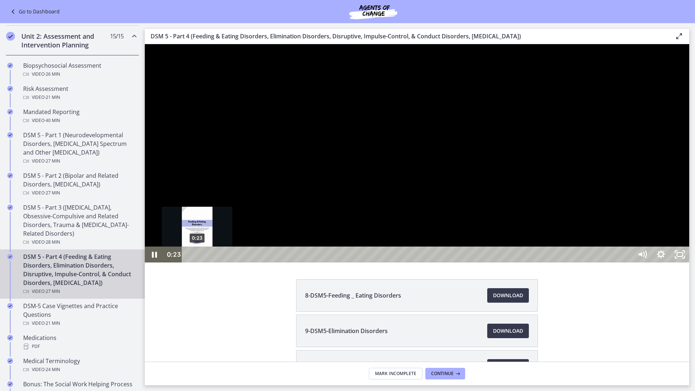 The width and height of the screenshot is (695, 391). What do you see at coordinates (66, 41) in the screenshot?
I see `h2: Unit 2: Assessment and Intervention Planning` at bounding box center [66, 41].